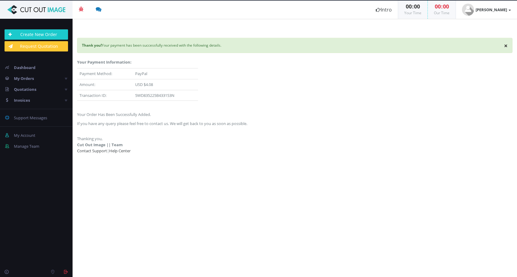 Image resolution: width=517 pixels, height=277 pixels. I want to click on a: Help Center, so click(120, 151).